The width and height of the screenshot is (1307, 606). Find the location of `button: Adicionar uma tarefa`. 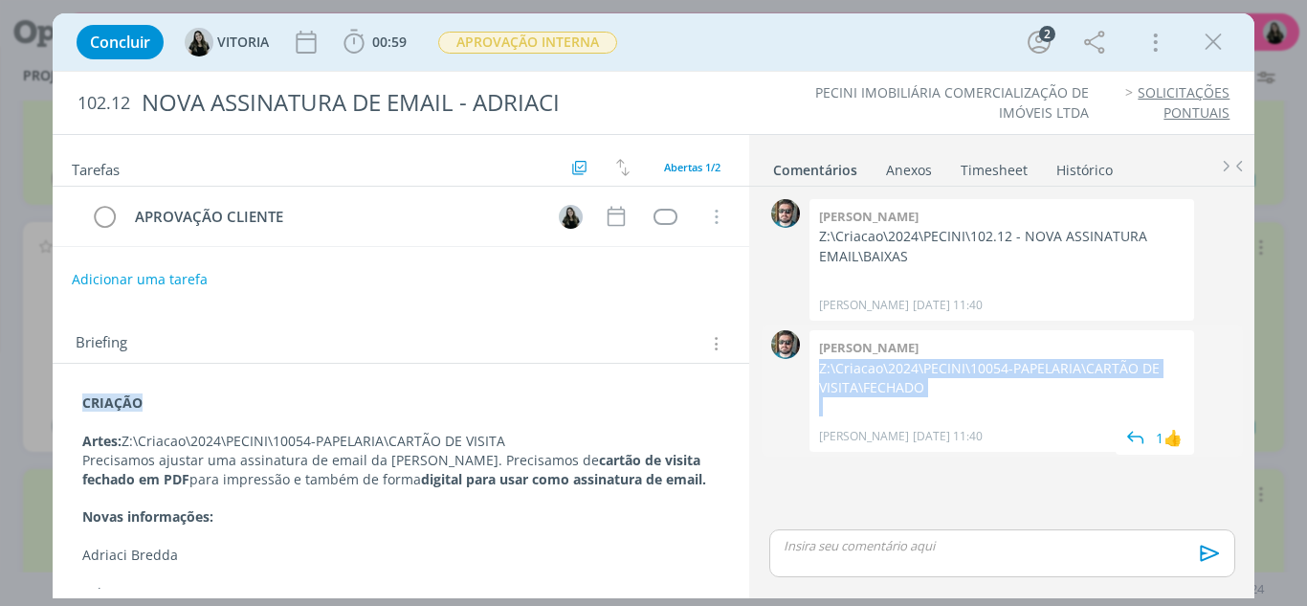

button: Adicionar uma tarefa is located at coordinates (140, 279).